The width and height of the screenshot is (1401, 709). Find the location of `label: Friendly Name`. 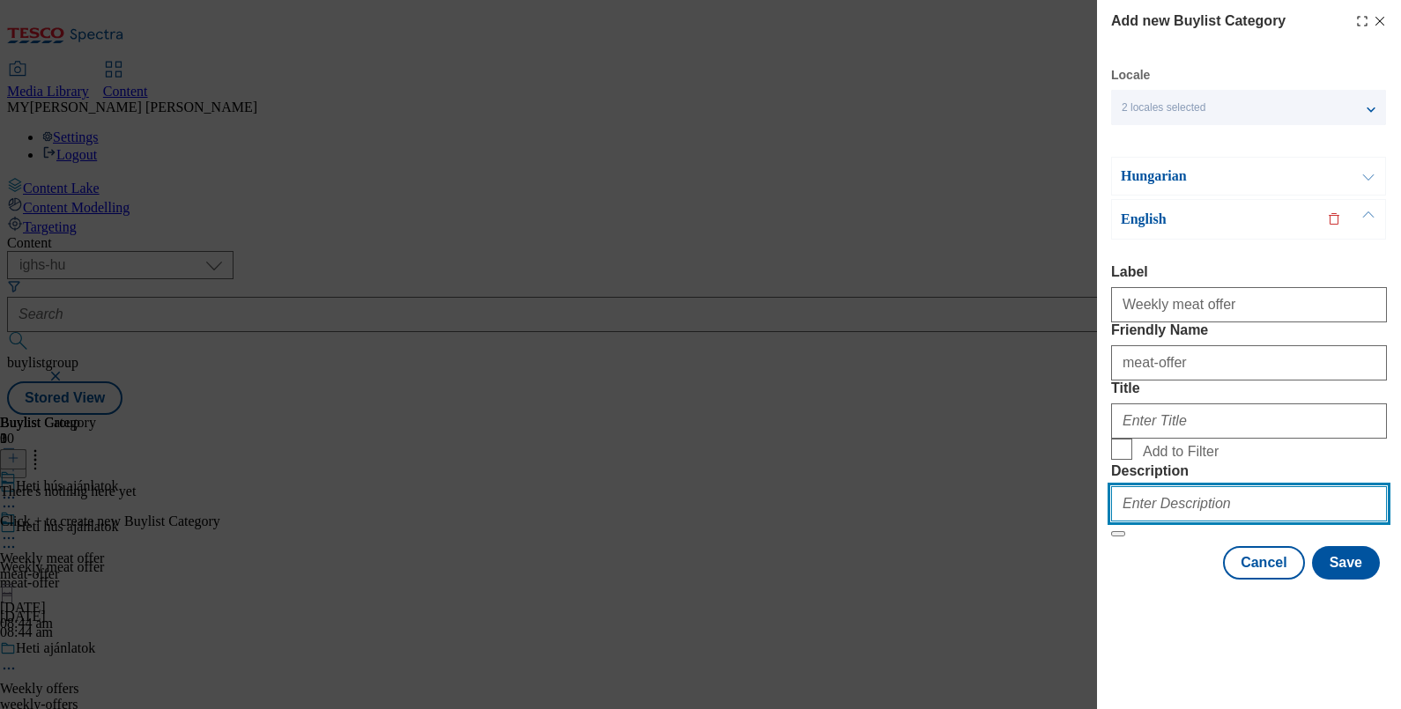

label: Friendly Name is located at coordinates (1248, 330).